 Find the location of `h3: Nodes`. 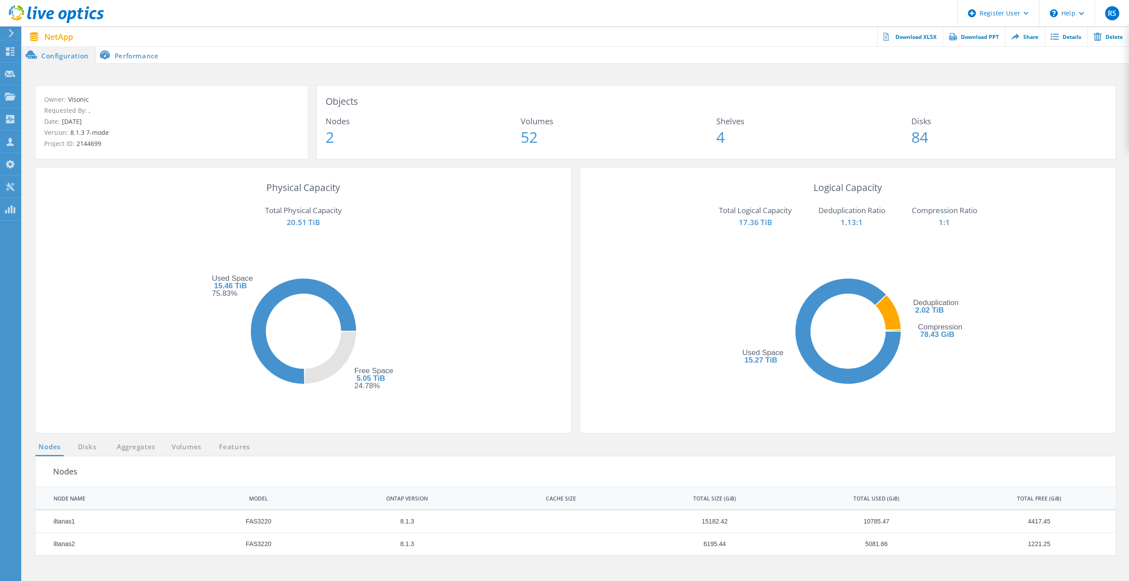

h3: Nodes is located at coordinates (507, 472).